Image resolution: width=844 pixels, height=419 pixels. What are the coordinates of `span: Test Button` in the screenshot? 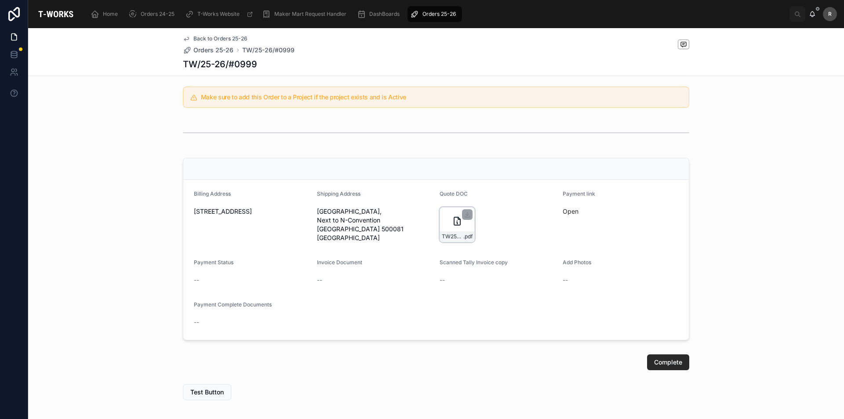 It's located at (207, 392).